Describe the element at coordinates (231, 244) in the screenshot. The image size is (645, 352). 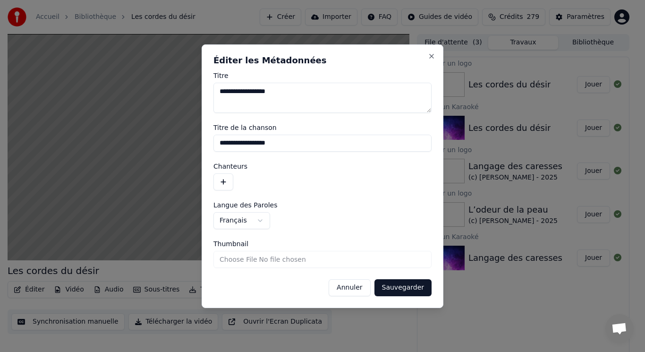
I see `span: Thumbnail` at that location.